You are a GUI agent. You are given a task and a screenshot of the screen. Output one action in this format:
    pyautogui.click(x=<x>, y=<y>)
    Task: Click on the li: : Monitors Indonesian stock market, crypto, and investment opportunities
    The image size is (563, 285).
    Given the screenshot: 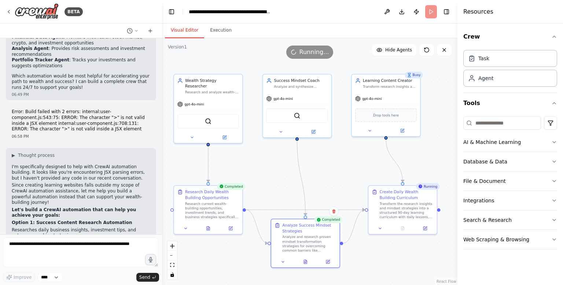 What is the action you would take?
    pyautogui.click(x=81, y=40)
    